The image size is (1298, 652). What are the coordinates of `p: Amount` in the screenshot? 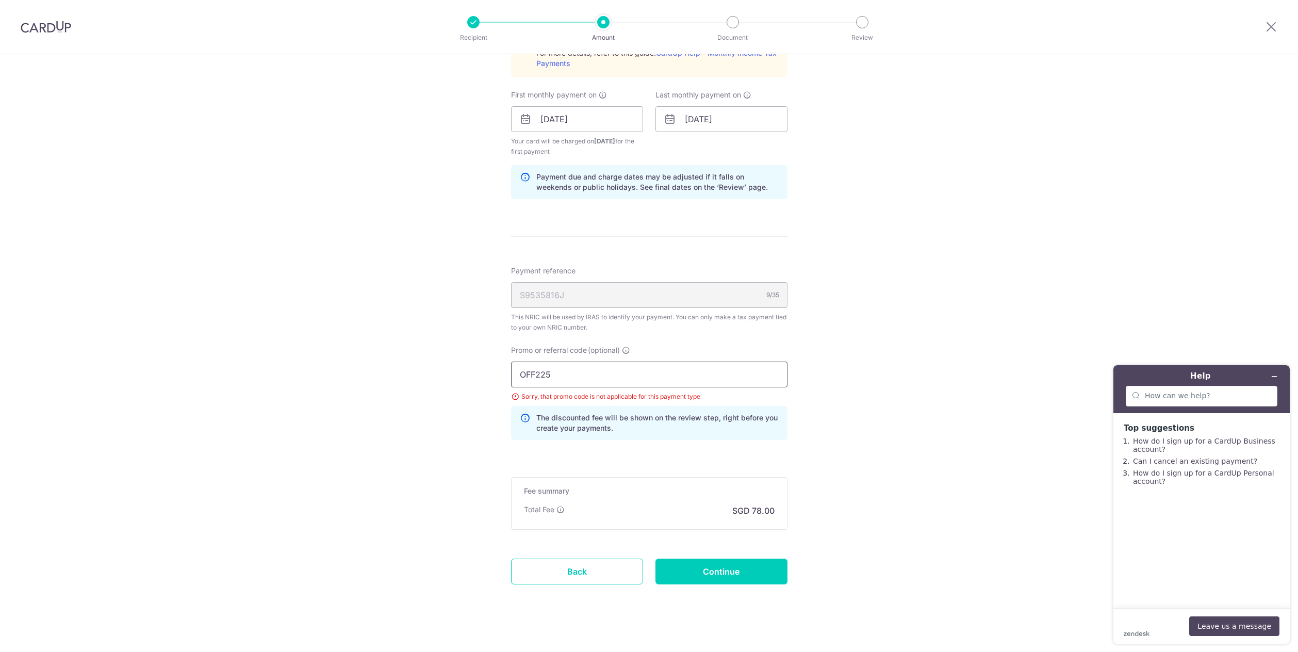 It's located at (604, 38).